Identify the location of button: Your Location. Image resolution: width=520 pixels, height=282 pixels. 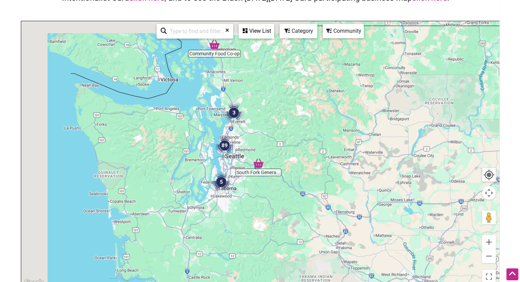
(489, 175).